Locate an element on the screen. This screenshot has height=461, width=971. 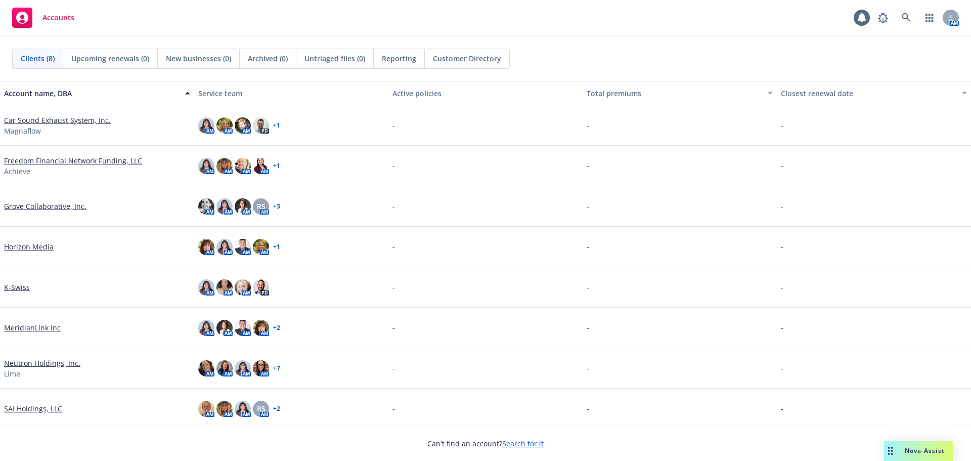
a: Search is located at coordinates (906, 18).